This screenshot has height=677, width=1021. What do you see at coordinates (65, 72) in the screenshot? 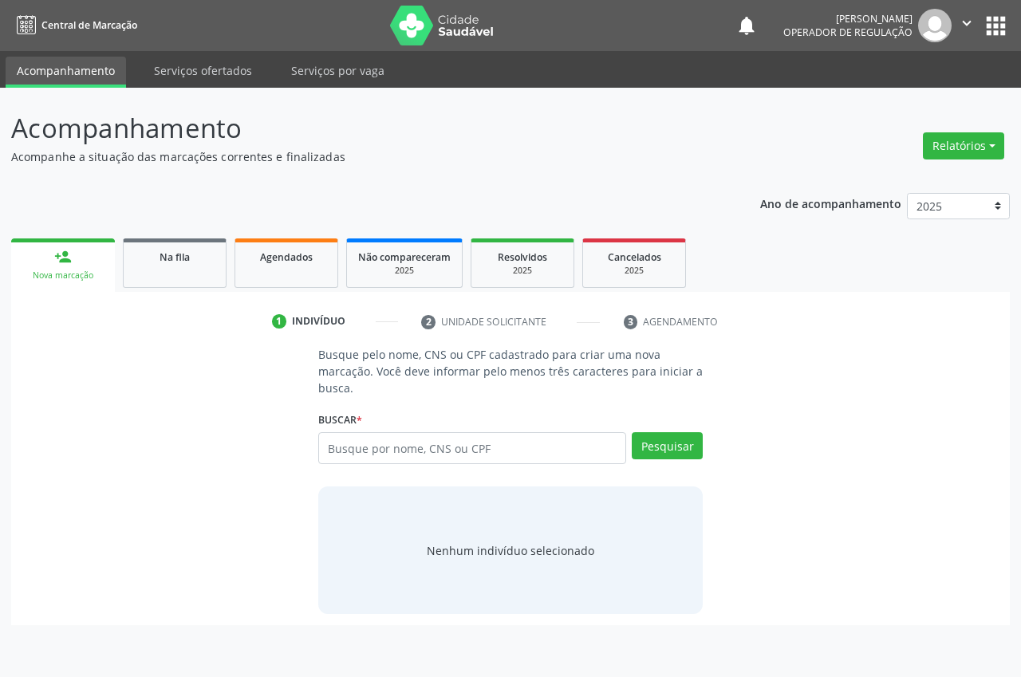
I see `a: Acompanhamento` at bounding box center [65, 72].